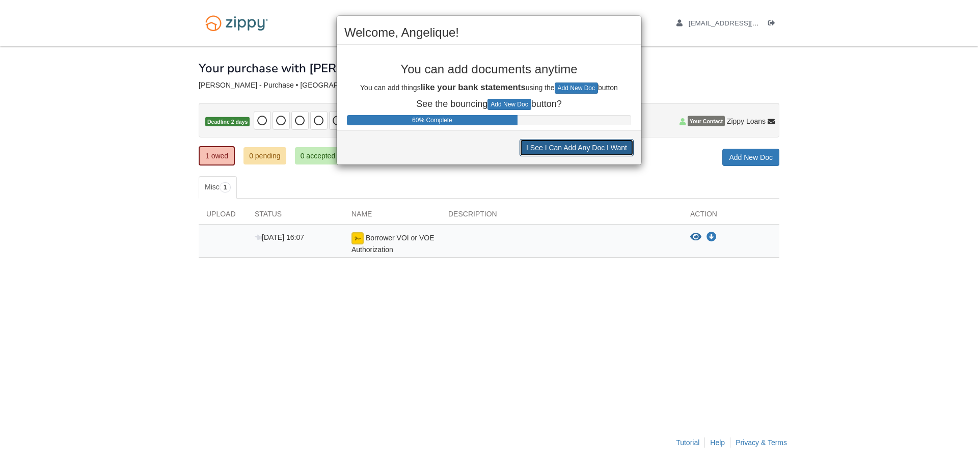 Image resolution: width=978 pixels, height=468 pixels. What do you see at coordinates (489, 104) in the screenshot?
I see `p: See the bouncing button?` at bounding box center [489, 104].